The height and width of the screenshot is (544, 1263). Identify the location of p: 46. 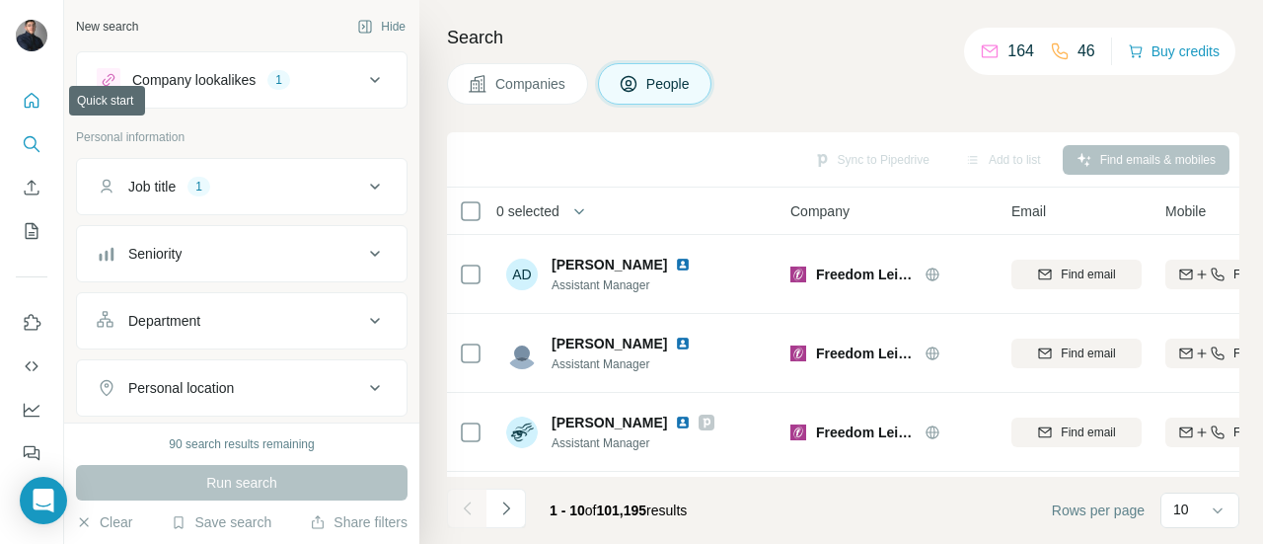
(1086, 51).